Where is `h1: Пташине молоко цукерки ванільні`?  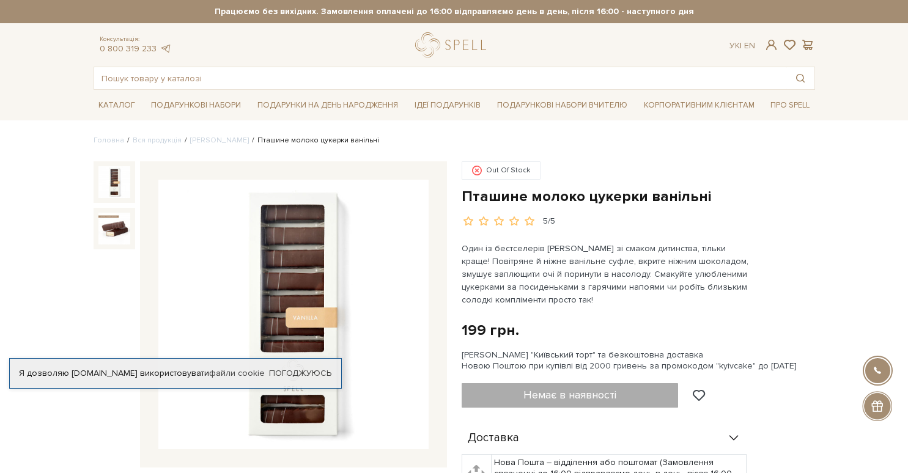 h1: Пташине молоко цукерки ванільні is located at coordinates (638, 196).